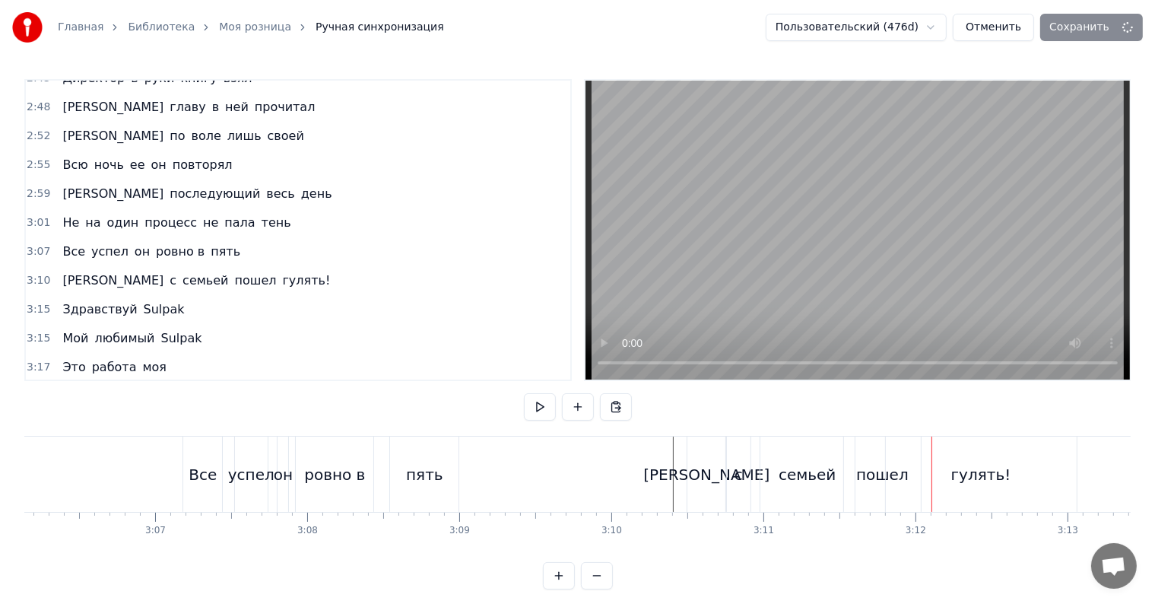 Image resolution: width=1155 pixels, height=604 pixels. I want to click on span: воле, so click(206, 135).